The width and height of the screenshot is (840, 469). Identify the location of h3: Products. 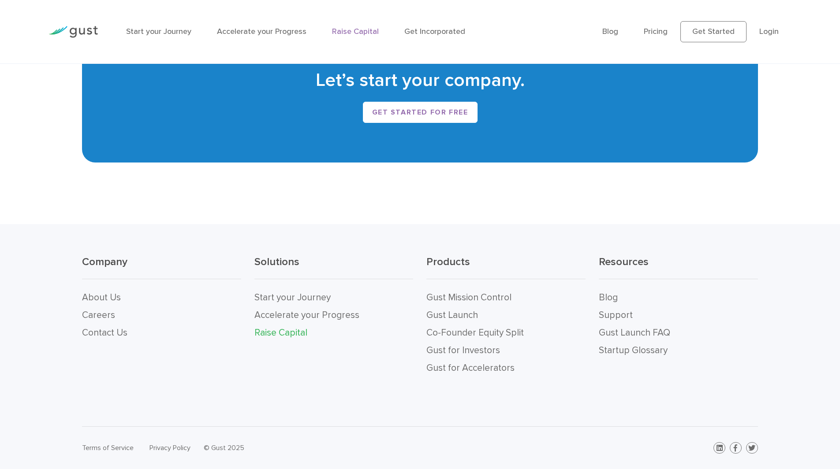
(506, 267).